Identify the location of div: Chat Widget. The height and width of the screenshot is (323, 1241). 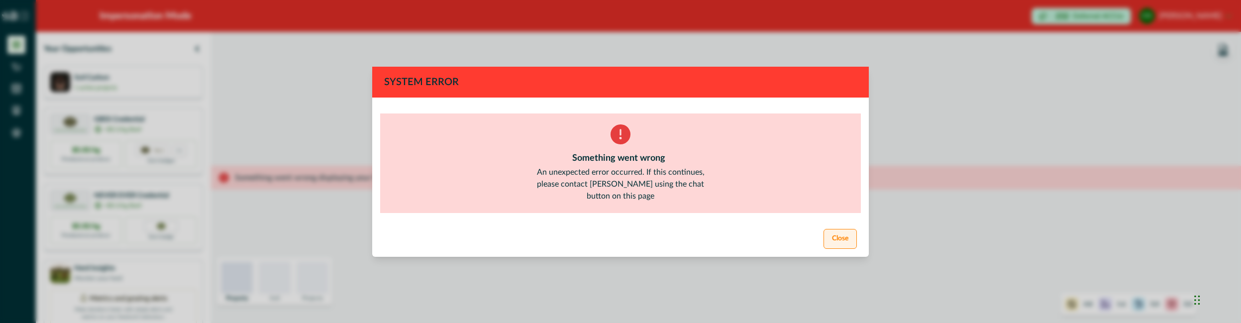
(1216, 299).